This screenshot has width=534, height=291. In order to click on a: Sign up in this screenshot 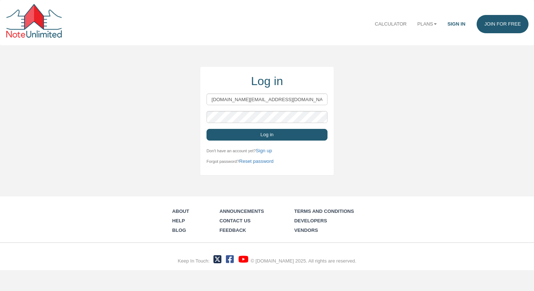, I will do `click(264, 150)`.